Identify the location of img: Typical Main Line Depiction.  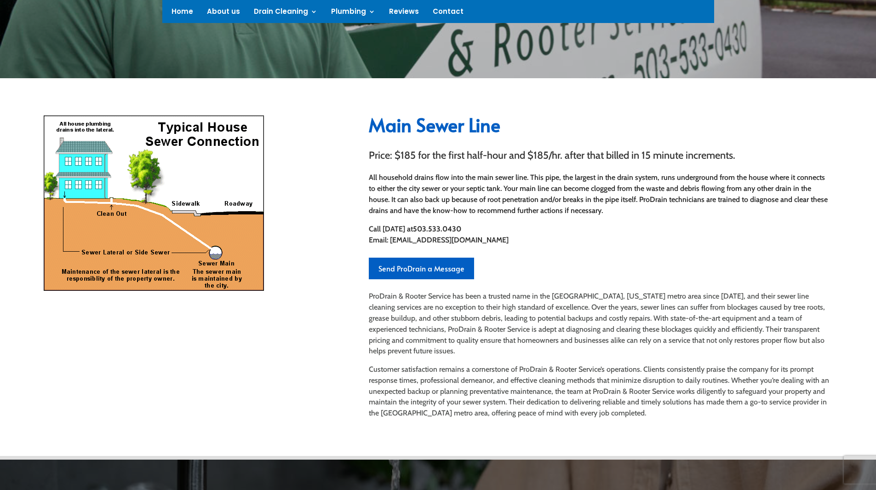
(154, 203).